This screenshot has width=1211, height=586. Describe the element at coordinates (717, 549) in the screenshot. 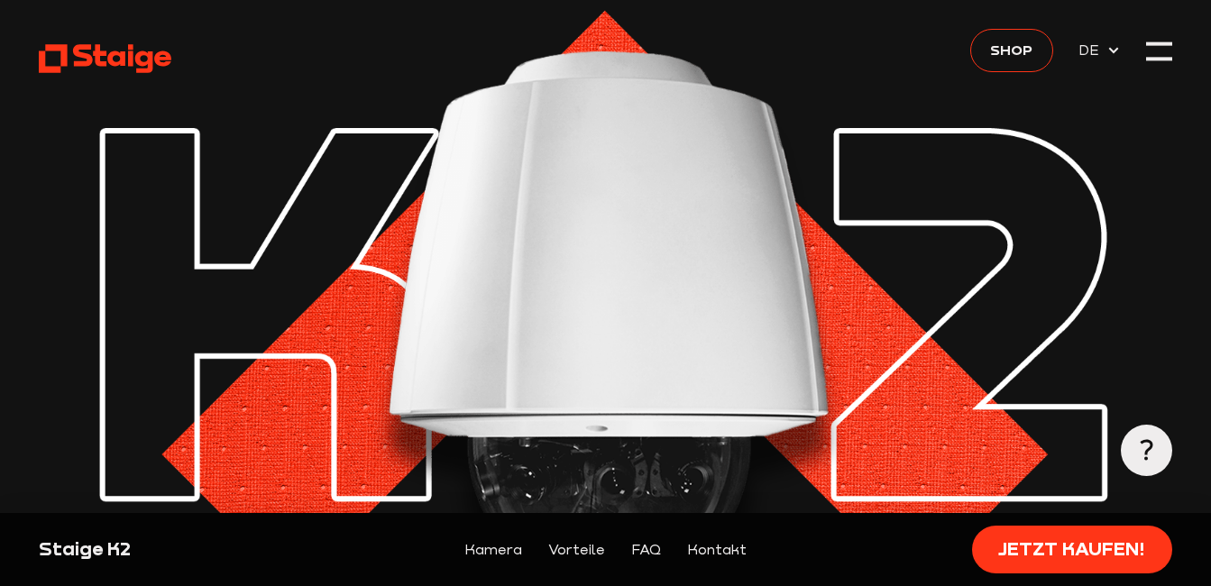

I see `a: Kontakt` at that location.